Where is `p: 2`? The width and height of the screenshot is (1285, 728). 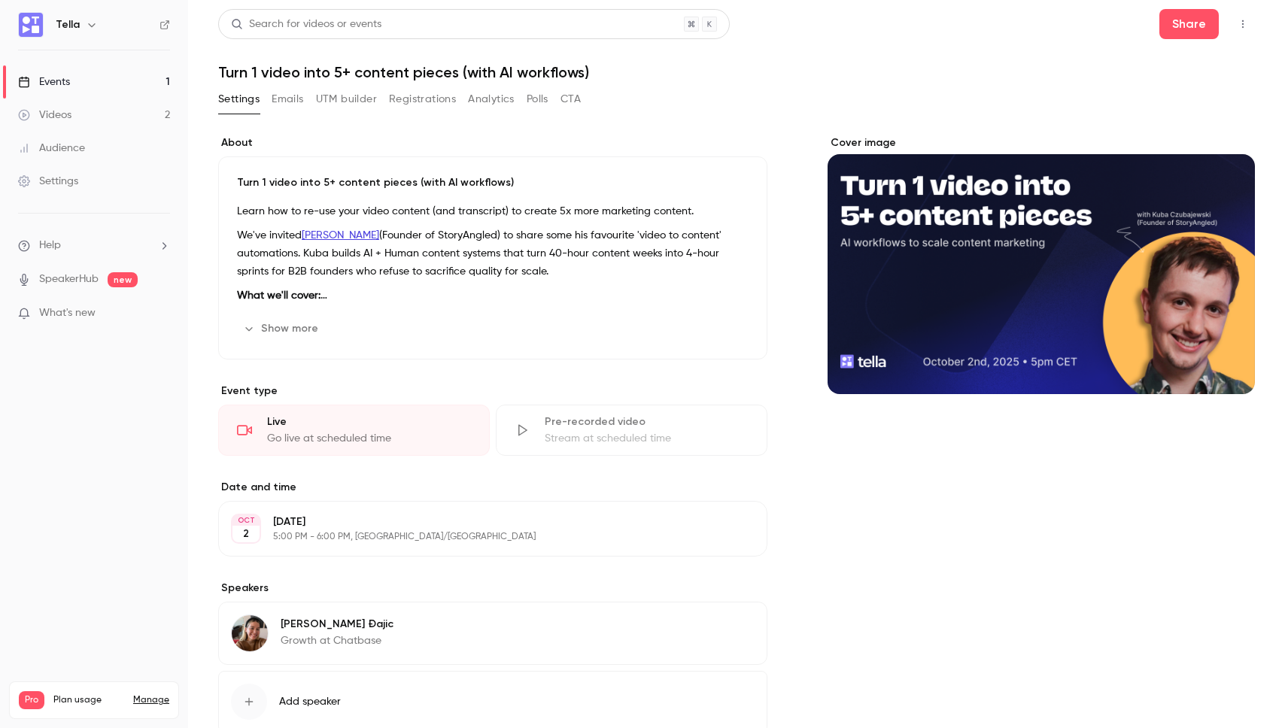
p: 2 is located at coordinates (246, 534).